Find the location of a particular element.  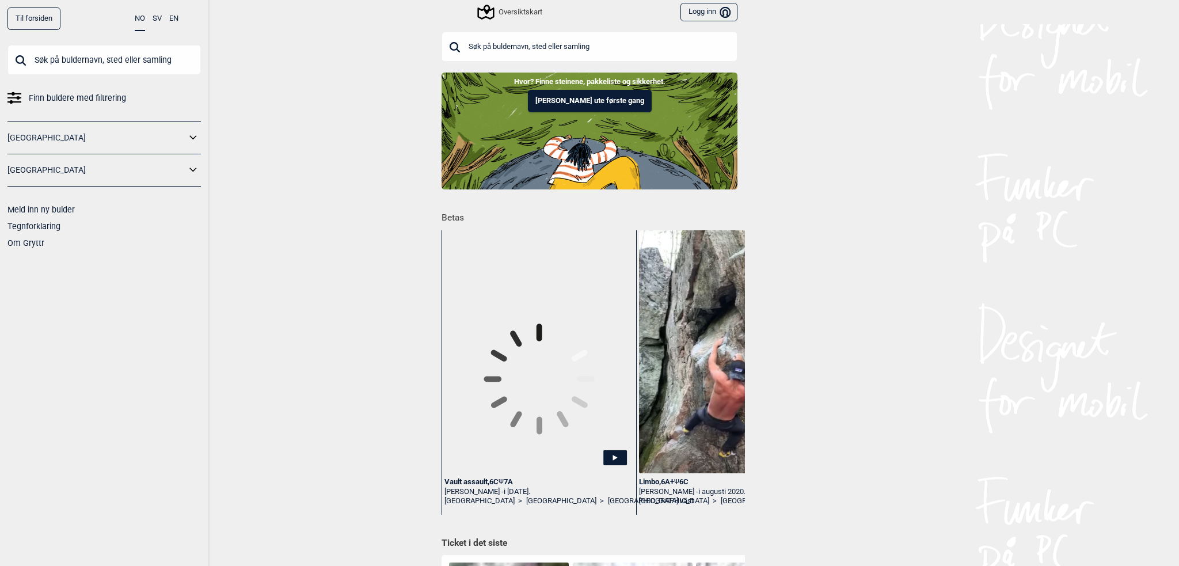

img: Pontus pa Limbo is located at coordinates (734, 363).